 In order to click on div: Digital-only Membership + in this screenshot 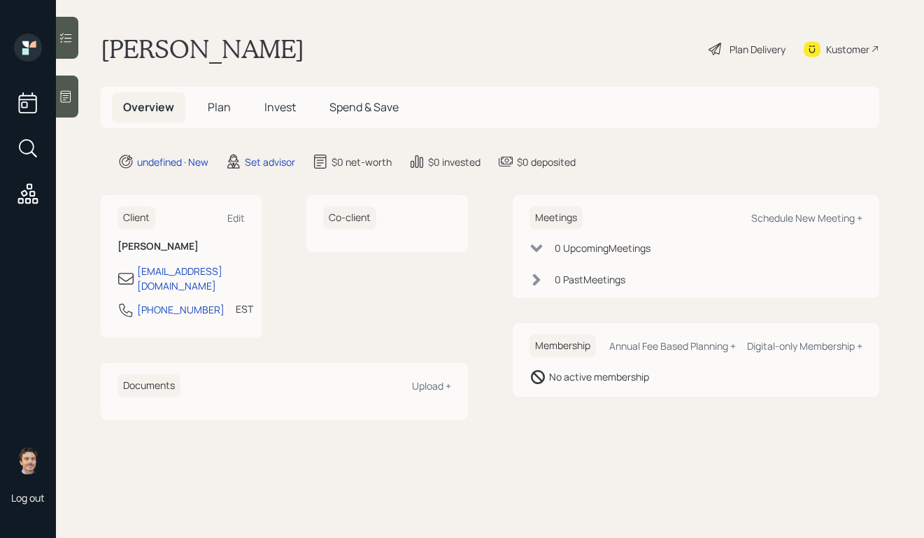, I will do `click(804, 345)`.